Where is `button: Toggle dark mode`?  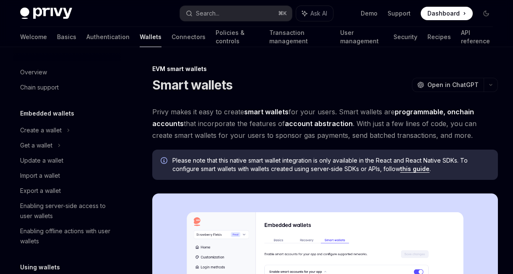
button: Toggle dark mode is located at coordinates (486, 13).